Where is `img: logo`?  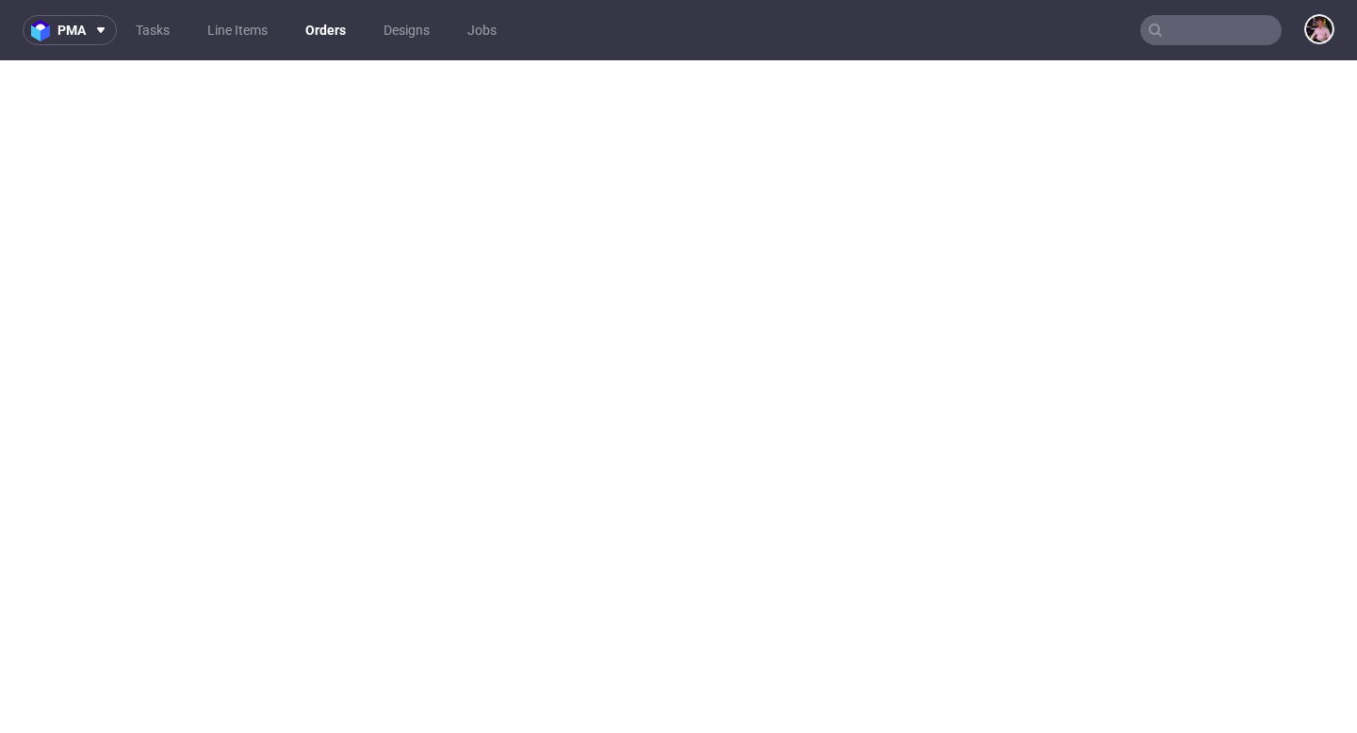
img: logo is located at coordinates (44, 30).